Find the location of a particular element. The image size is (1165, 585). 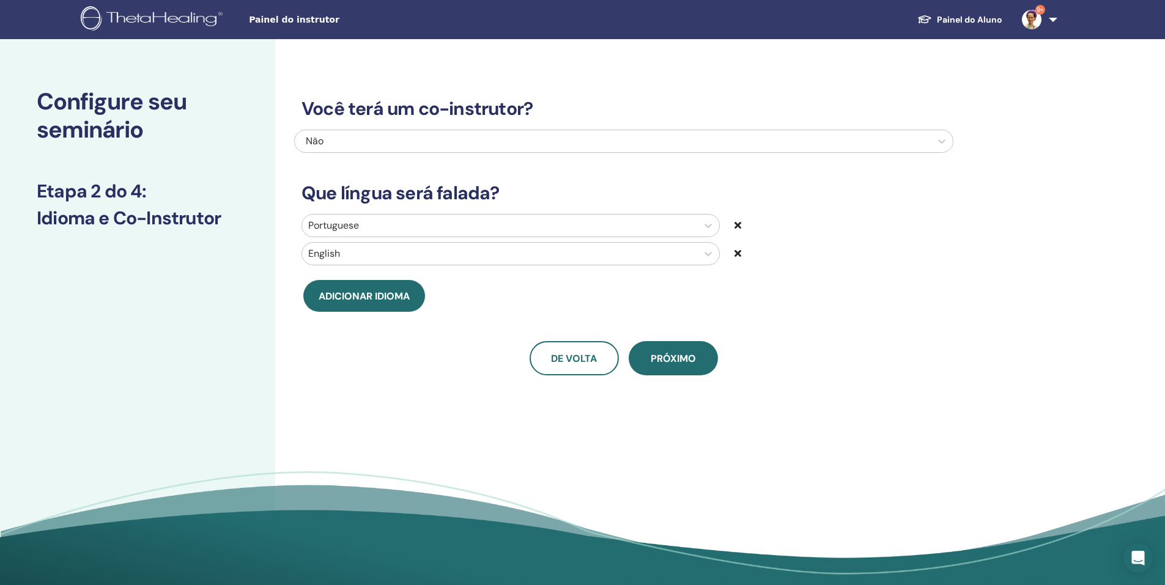

span: 9+ is located at coordinates (1040, 10).